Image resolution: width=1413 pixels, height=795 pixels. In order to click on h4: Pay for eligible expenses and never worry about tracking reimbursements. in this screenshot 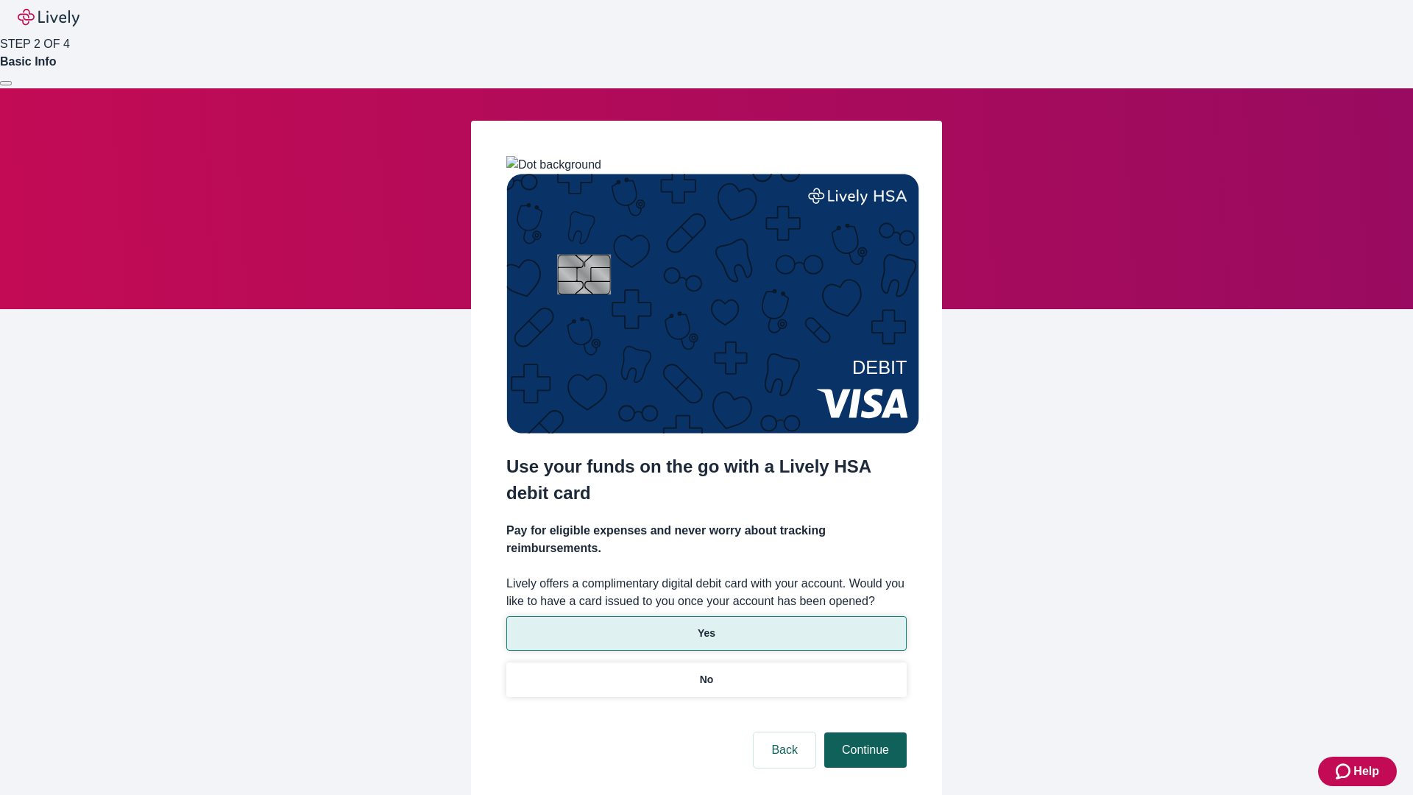, I will do `click(706, 539)`.